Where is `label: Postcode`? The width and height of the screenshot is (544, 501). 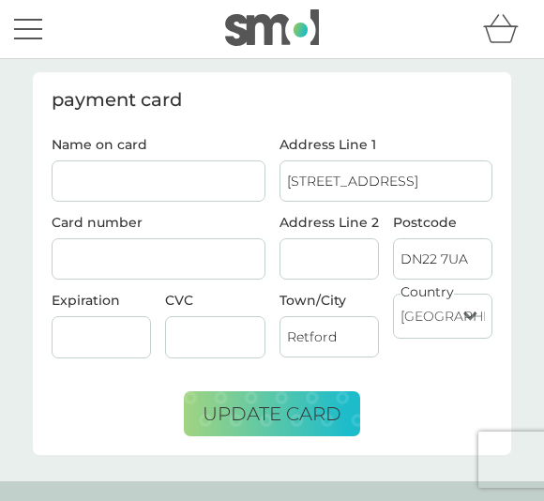
label: Postcode is located at coordinates (443, 222).